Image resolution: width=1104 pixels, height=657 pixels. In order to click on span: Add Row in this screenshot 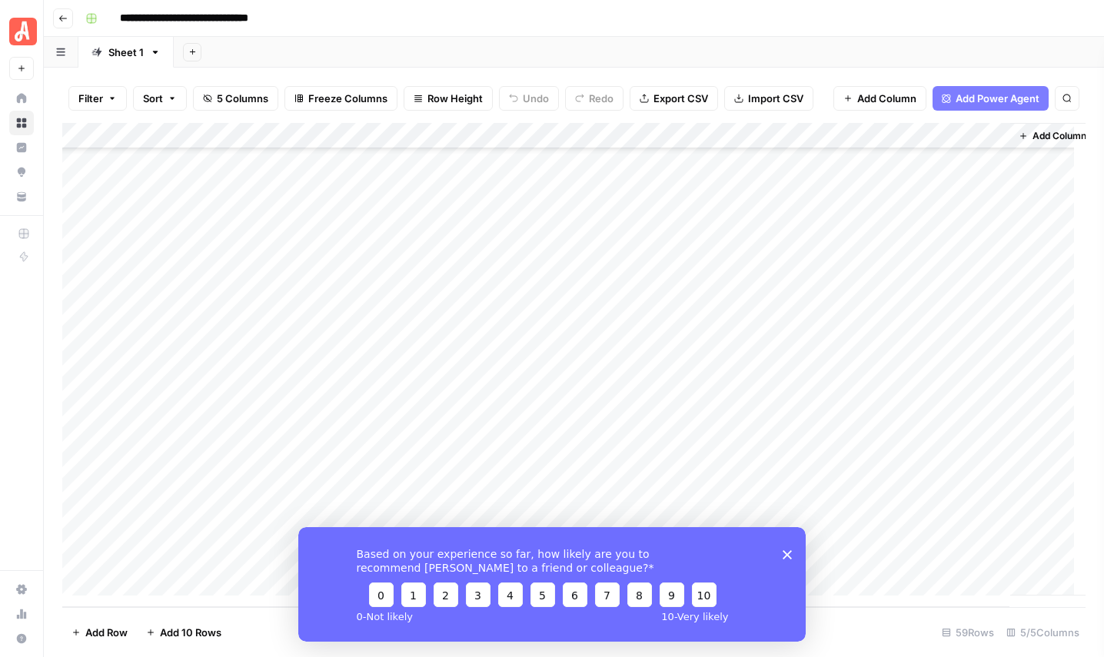, I will do `click(106, 633)`.